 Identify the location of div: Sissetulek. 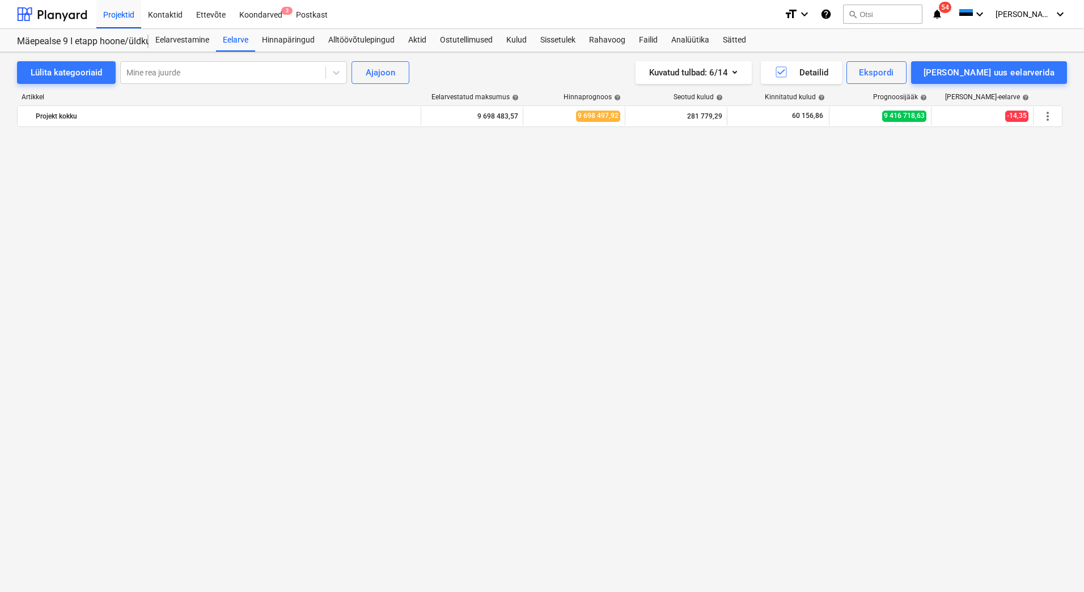
(558, 40).